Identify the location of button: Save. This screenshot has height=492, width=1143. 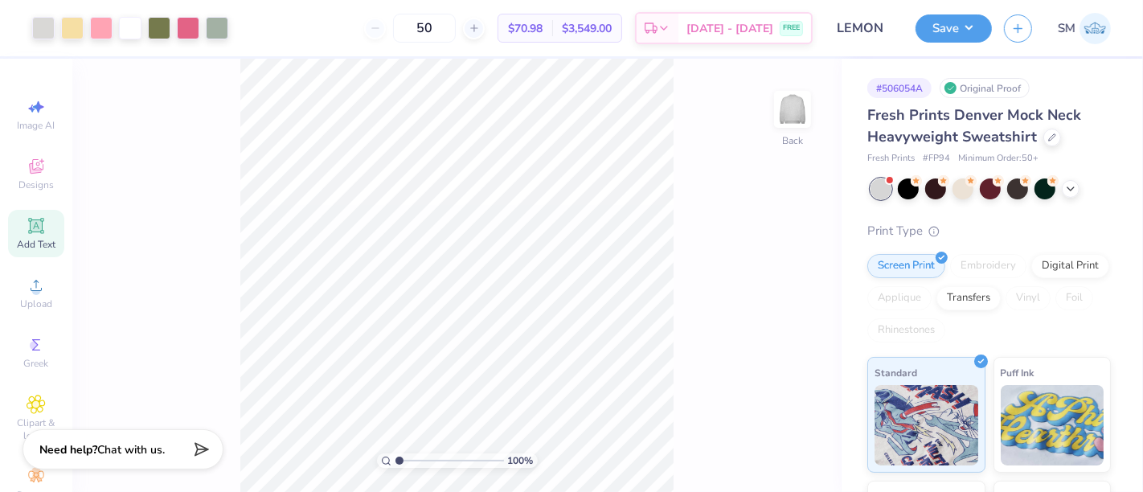
(953, 28).